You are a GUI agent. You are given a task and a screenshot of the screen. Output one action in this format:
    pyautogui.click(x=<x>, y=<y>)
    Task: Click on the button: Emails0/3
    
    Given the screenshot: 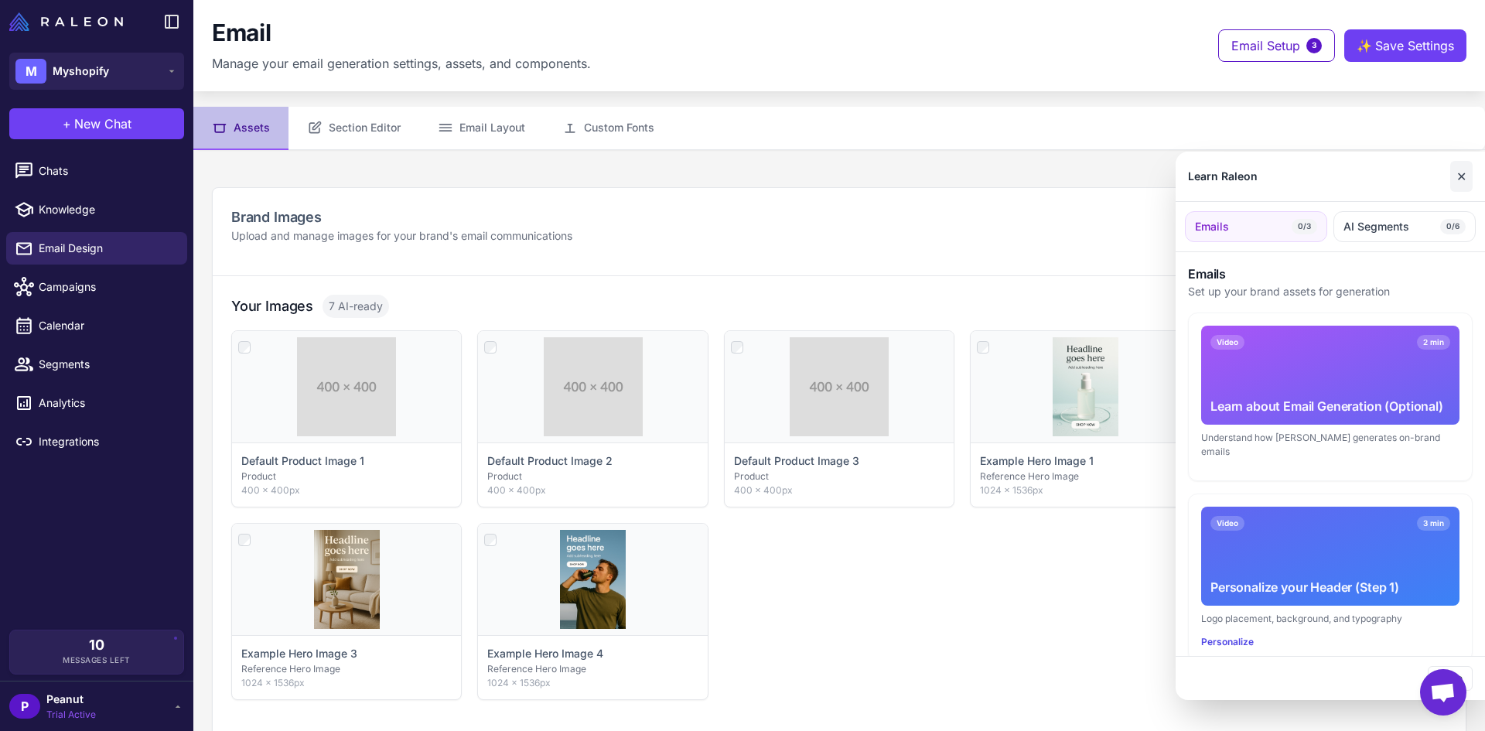 What is the action you would take?
    pyautogui.click(x=1256, y=227)
    